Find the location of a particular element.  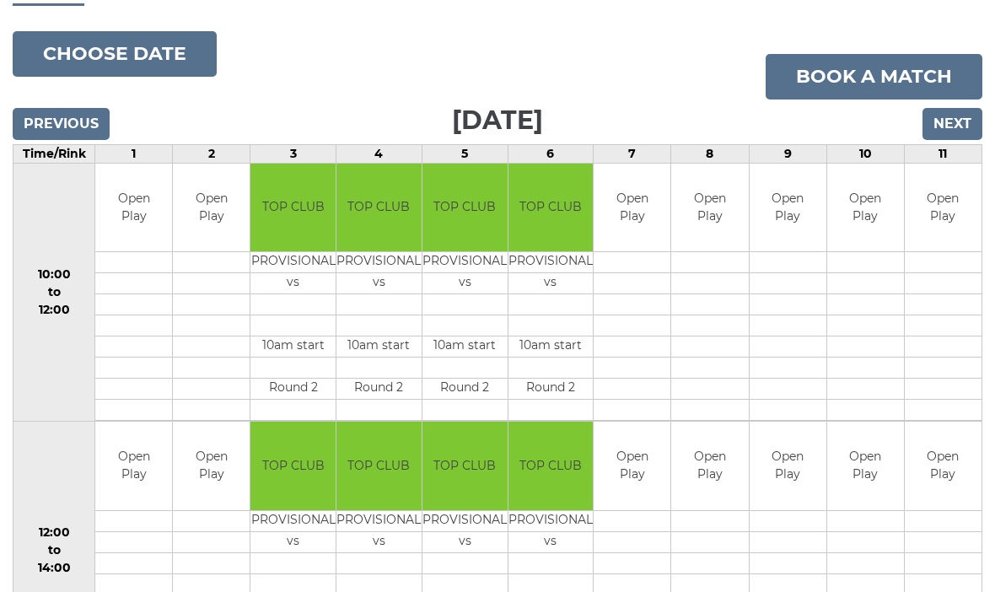

td: 9 is located at coordinates (787, 153).